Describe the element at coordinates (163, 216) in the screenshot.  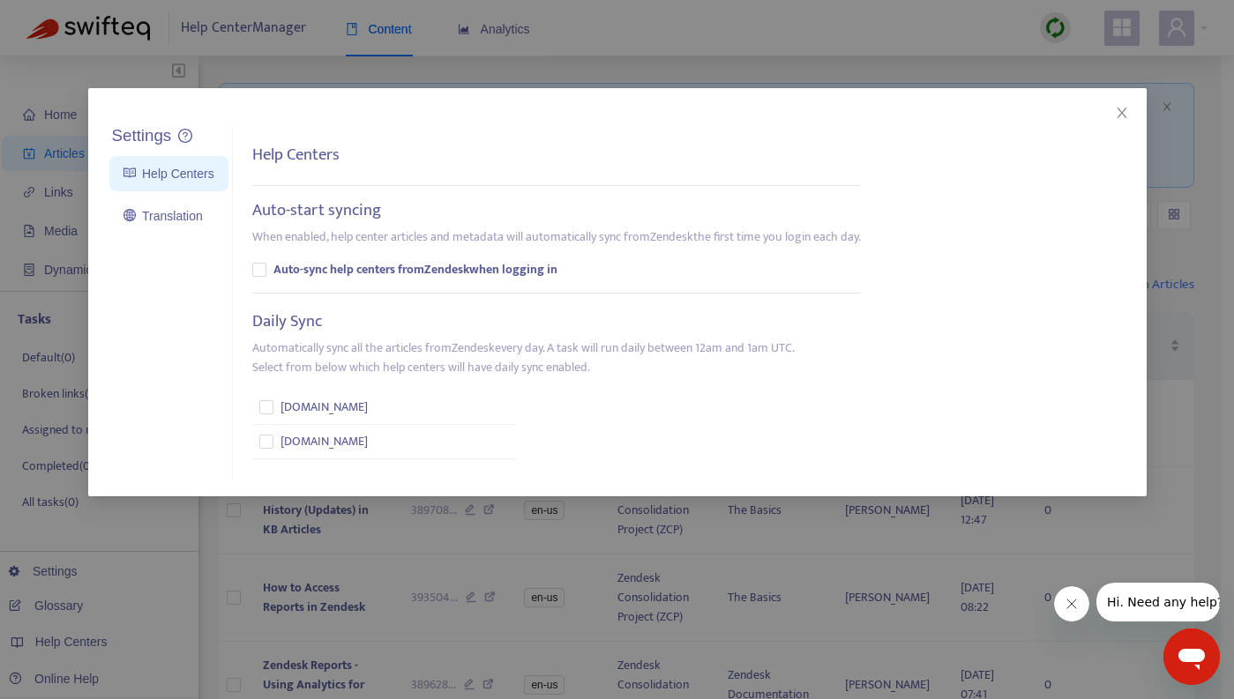
I see `a: Translation` at that location.